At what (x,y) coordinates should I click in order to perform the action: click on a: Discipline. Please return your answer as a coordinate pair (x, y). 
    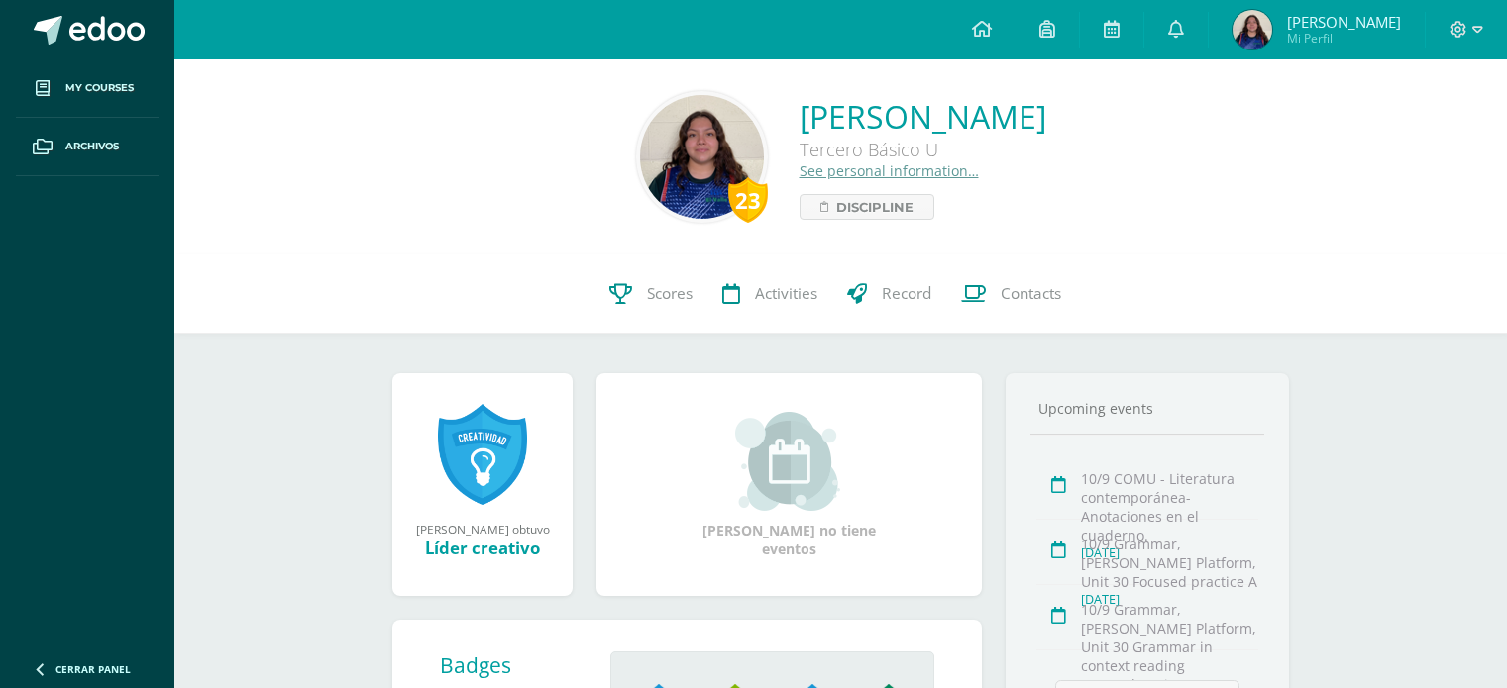
    Looking at the image, I should click on (867, 207).